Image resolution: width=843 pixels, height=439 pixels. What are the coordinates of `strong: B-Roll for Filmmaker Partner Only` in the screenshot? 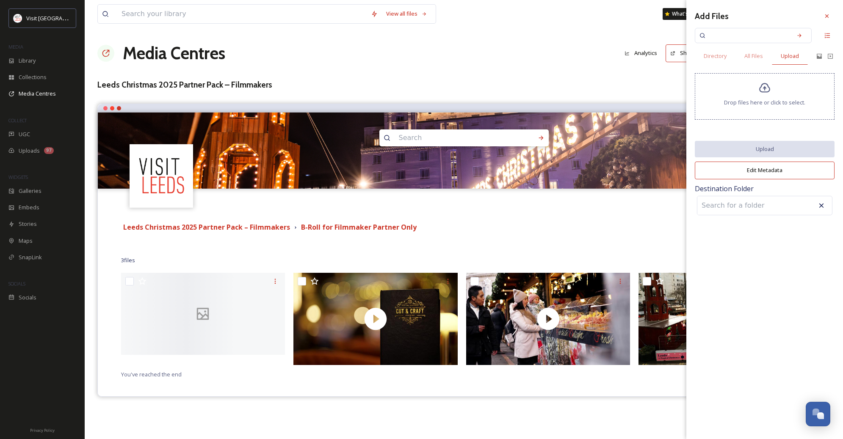 It's located at (359, 227).